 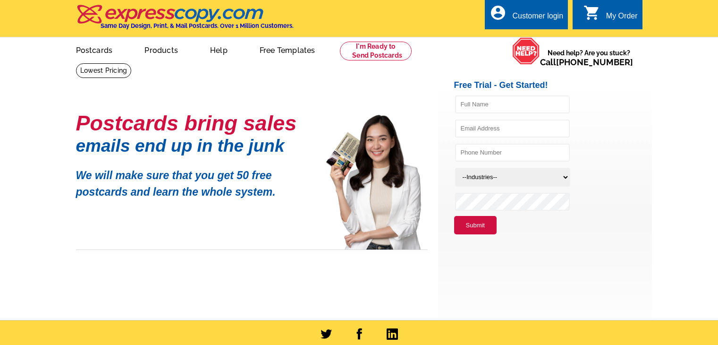 What do you see at coordinates (587, 62) in the screenshot?
I see `span: Call` at bounding box center [587, 62].